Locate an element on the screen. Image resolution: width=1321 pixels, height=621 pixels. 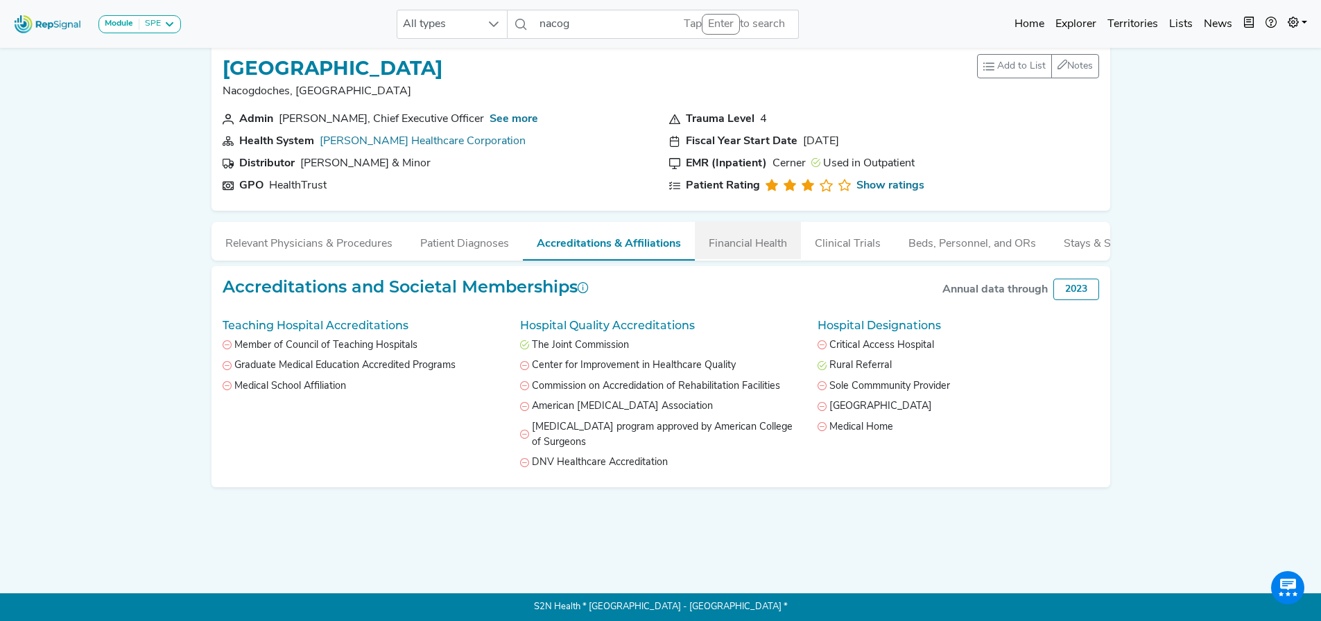
div: Fiscal Year Start Date is located at coordinates (741, 141).